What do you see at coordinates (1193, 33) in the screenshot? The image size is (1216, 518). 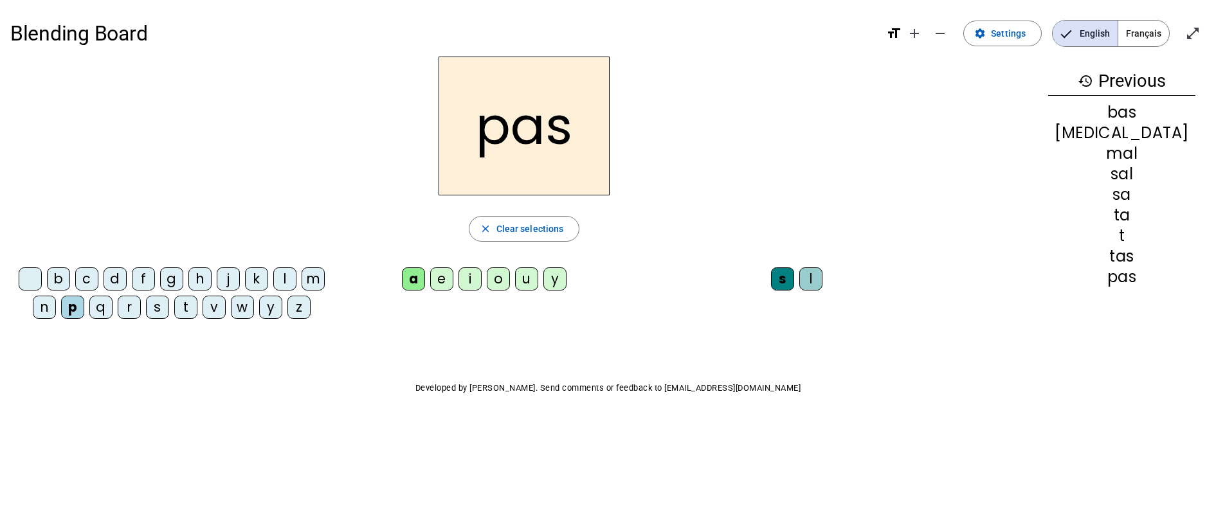 I see `button: Enter full screen` at bounding box center [1193, 33].